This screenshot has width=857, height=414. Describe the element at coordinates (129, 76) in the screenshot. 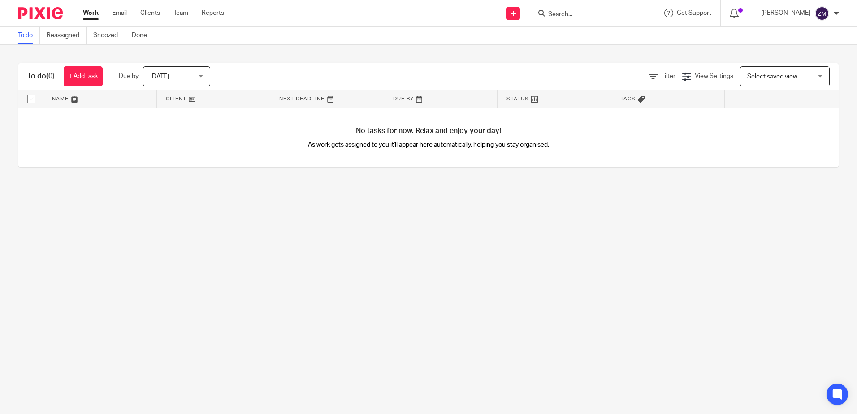

I see `p: Due by` at that location.